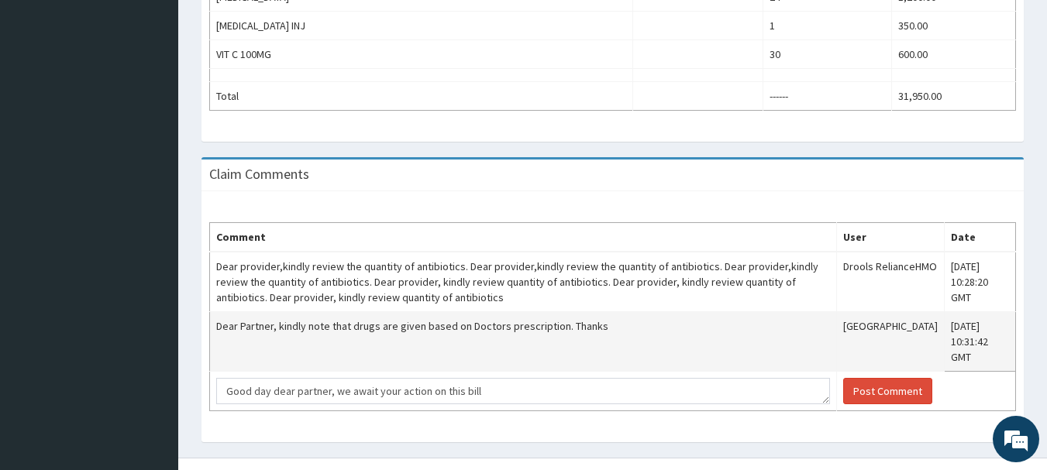 Image resolution: width=1047 pixels, height=470 pixels. I want to click on td: 350.00, so click(954, 26).